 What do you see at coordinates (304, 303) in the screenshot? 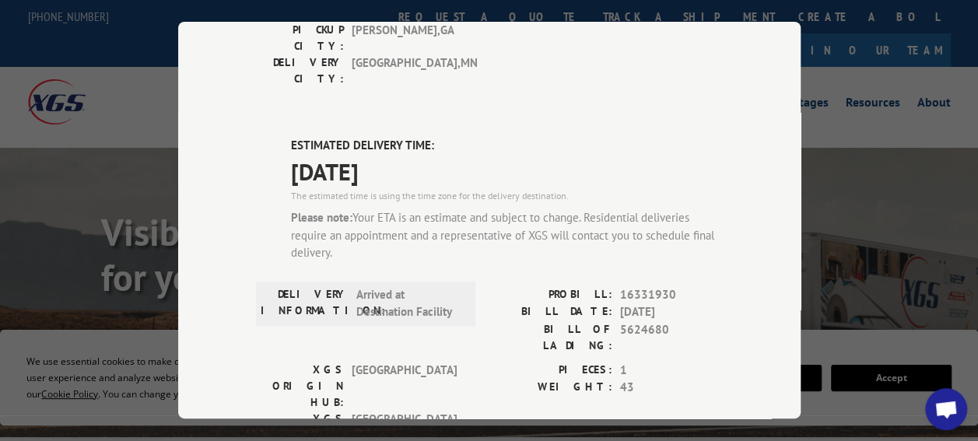
I see `label: DELIVERY INFORMATION:` at bounding box center [304, 303].